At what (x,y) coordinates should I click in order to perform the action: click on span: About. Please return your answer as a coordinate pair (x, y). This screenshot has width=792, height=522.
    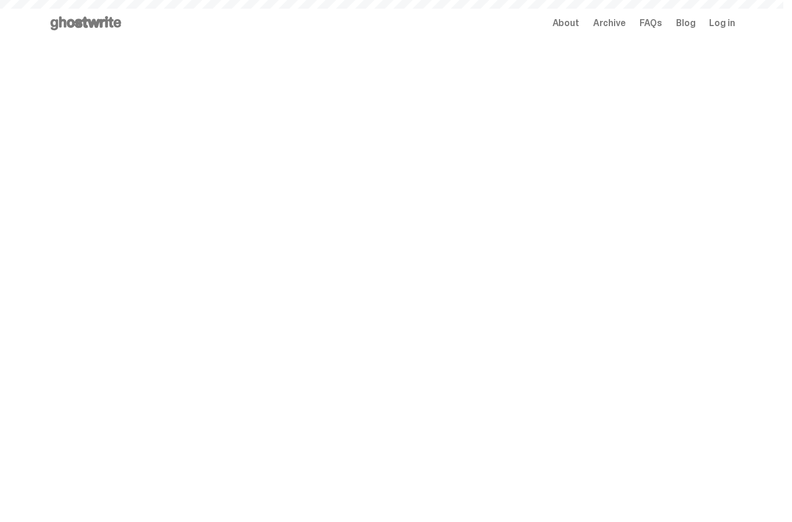
    Looking at the image, I should click on (566, 23).